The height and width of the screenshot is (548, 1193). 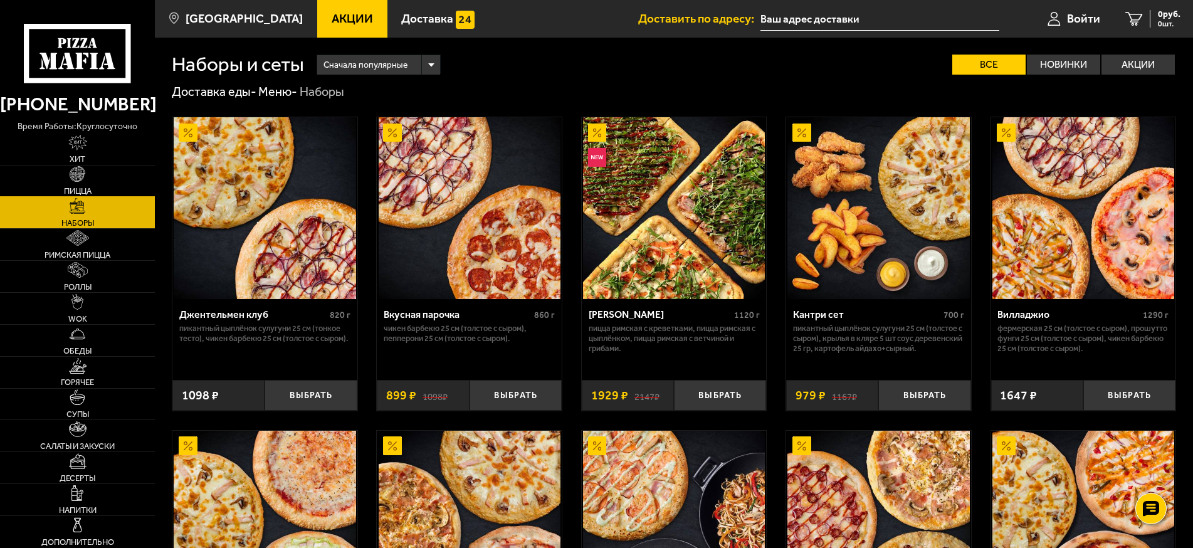 I want to click on label: Все, so click(x=989, y=65).